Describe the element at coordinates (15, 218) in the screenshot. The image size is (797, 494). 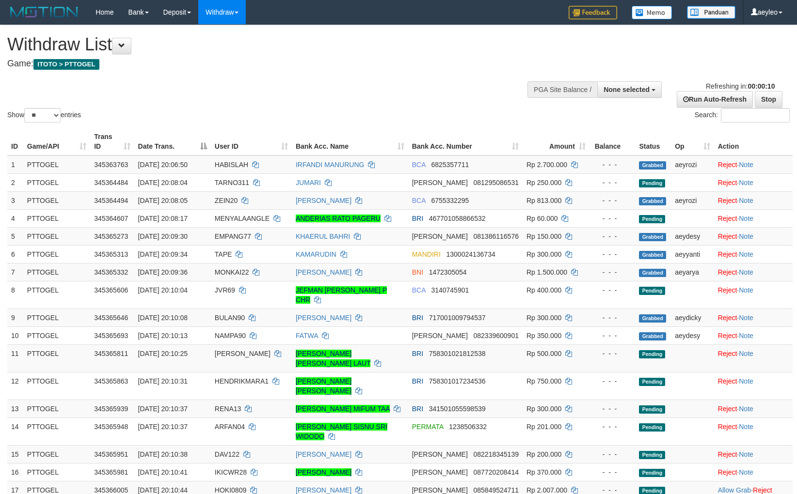
I see `td: 4` at that location.